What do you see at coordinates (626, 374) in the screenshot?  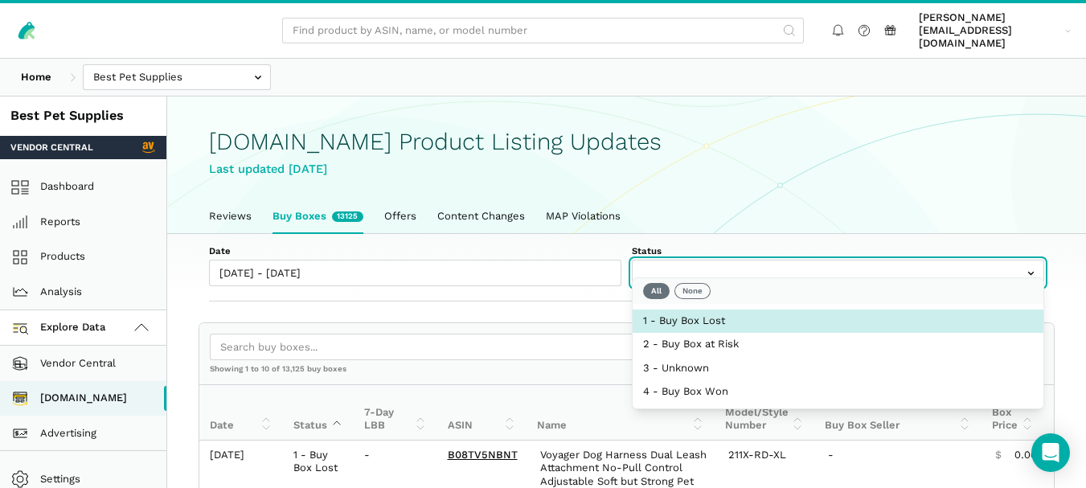 I see `div: Showing 1 to 10 of 13,125 buy boxes` at bounding box center [626, 374].